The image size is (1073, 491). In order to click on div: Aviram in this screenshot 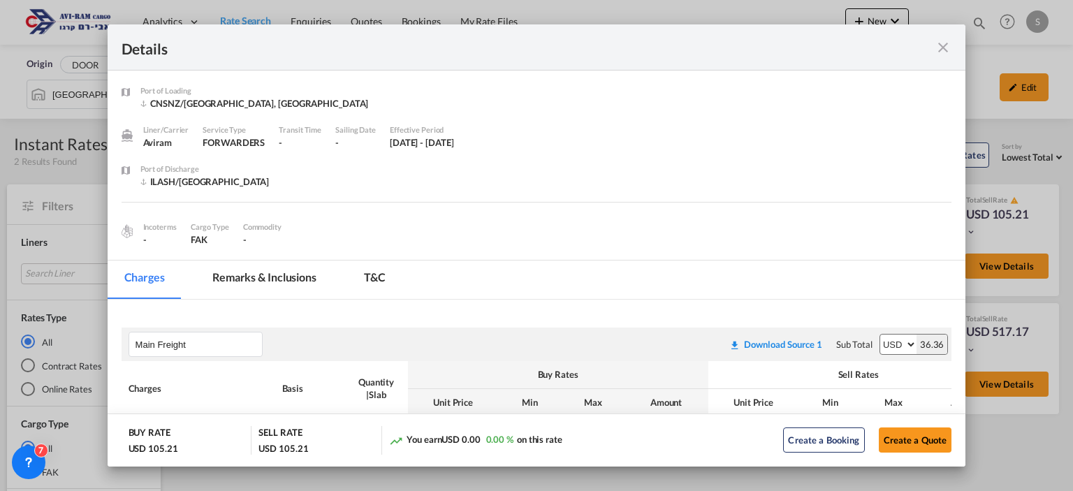, I will do `click(166, 143)`.